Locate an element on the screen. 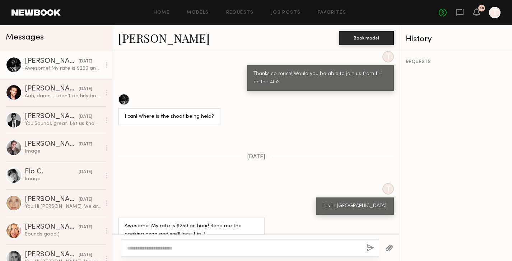 The height and width of the screenshot is (261, 512). div: Thanks so much! Would you be able to join us from 11-1 on the 4th? is located at coordinates (320, 78).